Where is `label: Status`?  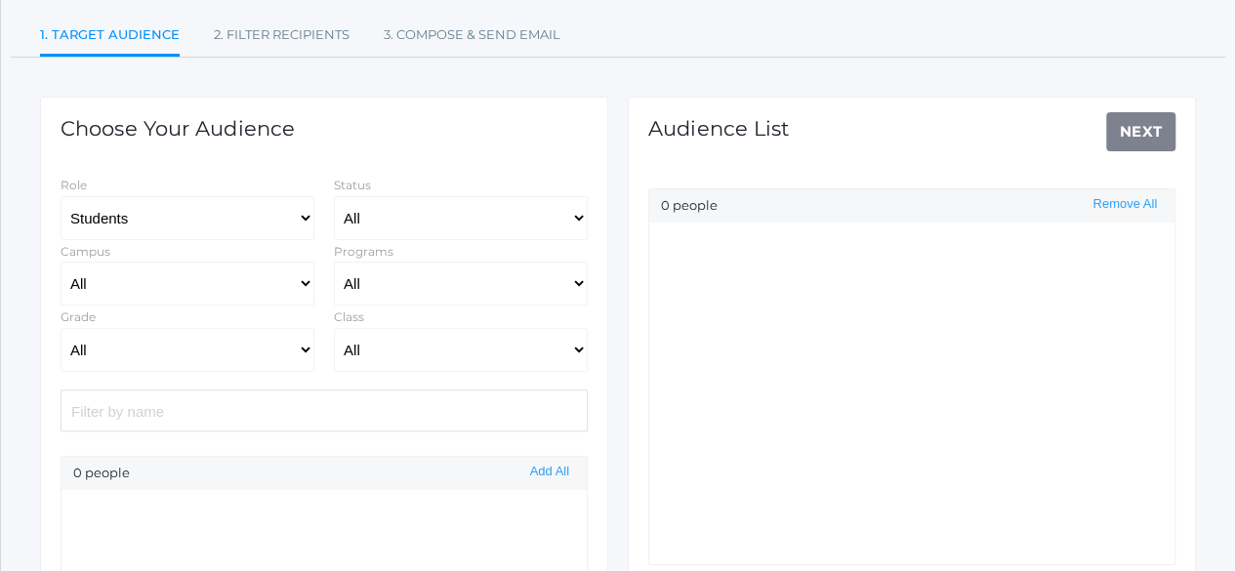 label: Status is located at coordinates (352, 185).